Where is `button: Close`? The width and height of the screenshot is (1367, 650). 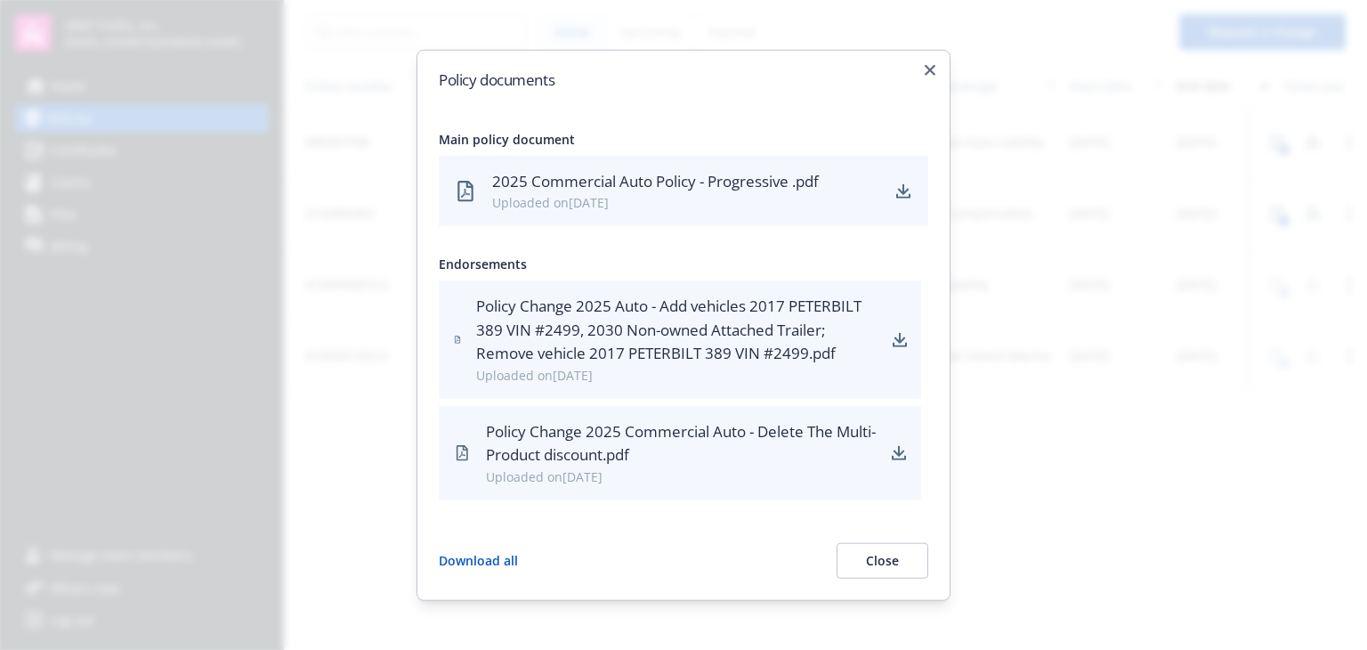 button: Close is located at coordinates (882, 560).